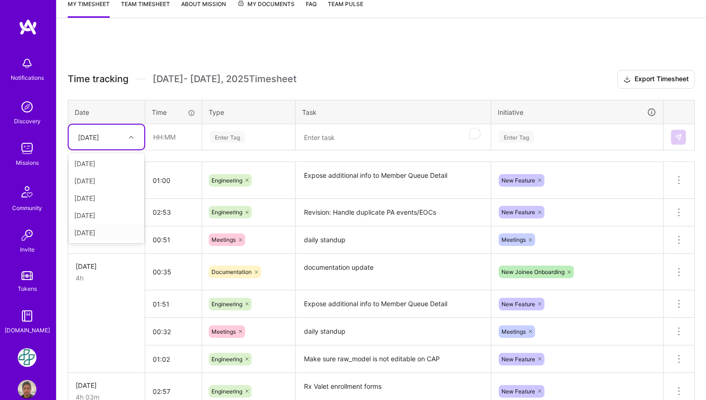 This screenshot has height=400, width=706. I want to click on img: Community, so click(27, 192).